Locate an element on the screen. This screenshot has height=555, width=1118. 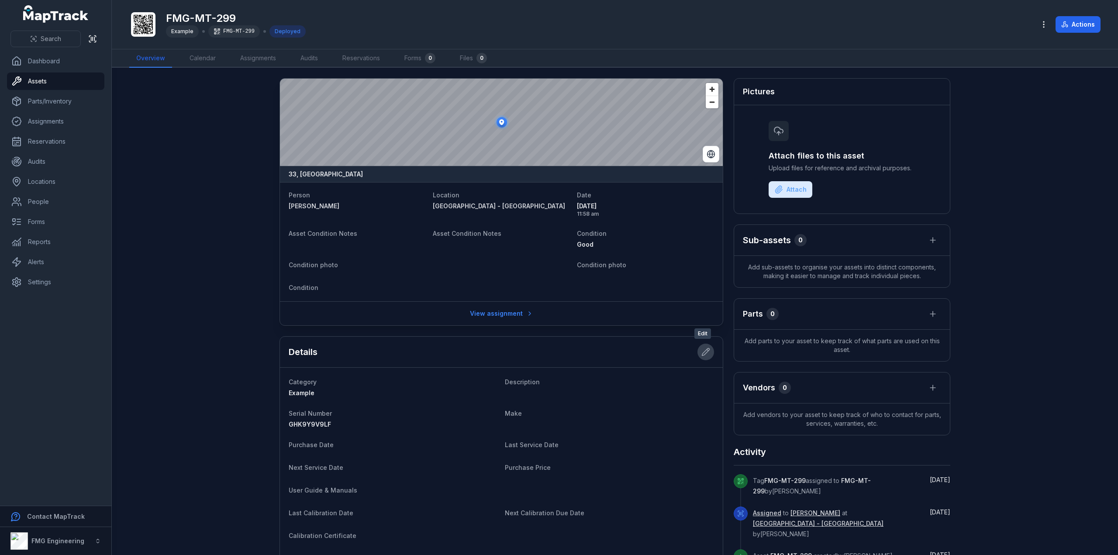
a: Assets is located at coordinates (55, 81).